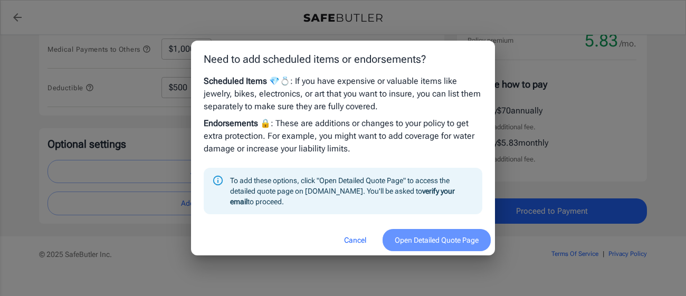 The width and height of the screenshot is (686, 296). Describe the element at coordinates (237, 123) in the screenshot. I see `strong: Endorsements 🔒` at that location.